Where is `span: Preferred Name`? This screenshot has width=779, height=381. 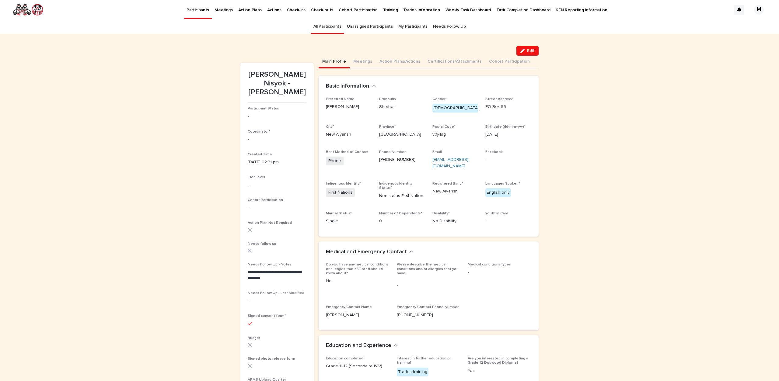 span: Preferred Name is located at coordinates (340, 99).